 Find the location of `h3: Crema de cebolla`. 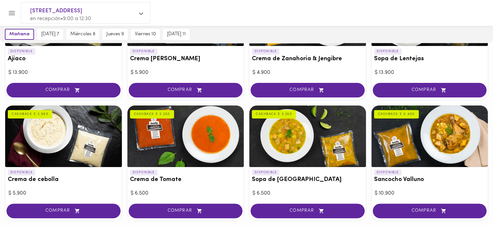

h3: Crema de cebolla is located at coordinates (64, 180).